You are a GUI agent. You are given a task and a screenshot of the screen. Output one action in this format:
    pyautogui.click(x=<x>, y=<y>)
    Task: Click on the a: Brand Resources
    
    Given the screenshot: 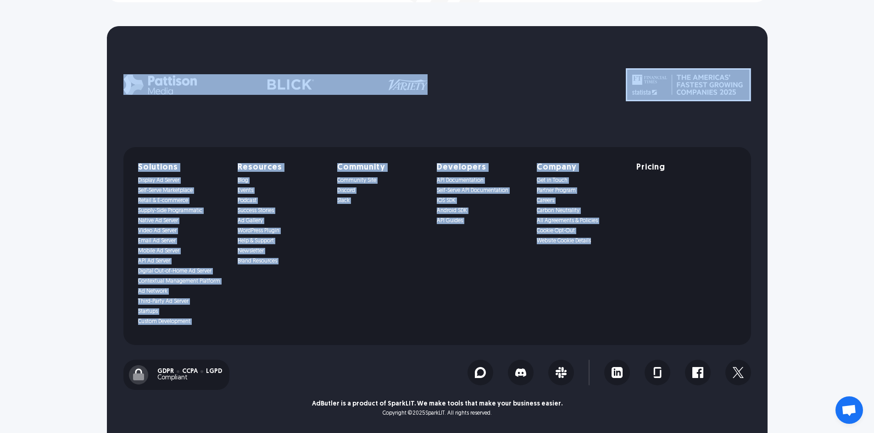 What is the action you would take?
    pyautogui.click(x=282, y=261)
    